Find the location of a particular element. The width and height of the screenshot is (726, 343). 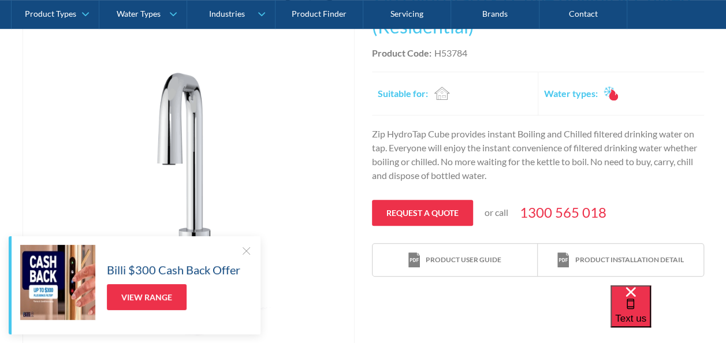

h2: Water types: is located at coordinates (571, 94).